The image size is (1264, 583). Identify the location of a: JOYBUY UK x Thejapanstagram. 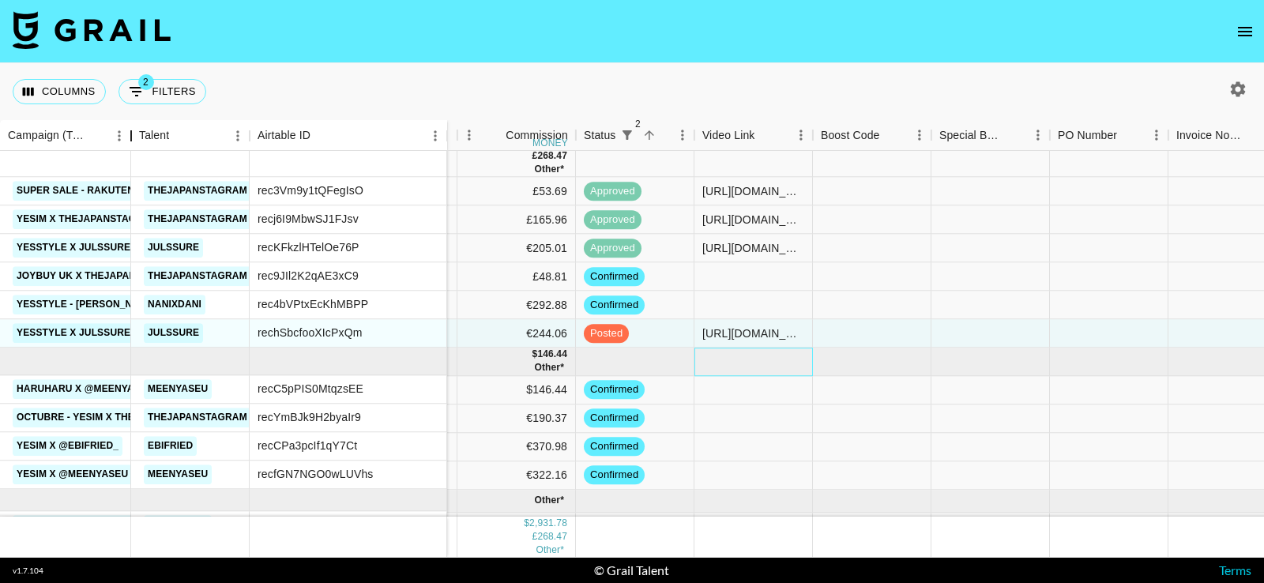
(100, 276).